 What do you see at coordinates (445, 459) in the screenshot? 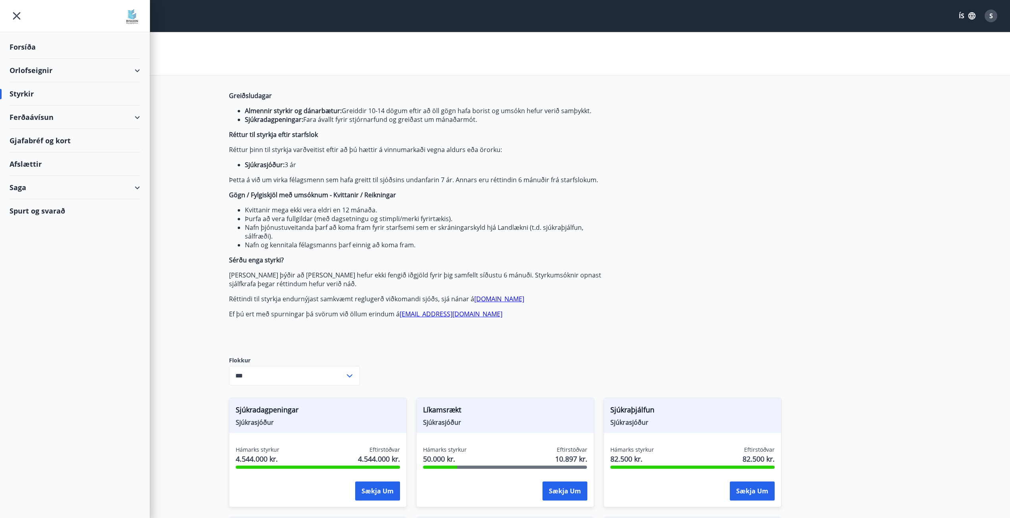
I see `span: 50.000 kr.` at bounding box center [445, 459].